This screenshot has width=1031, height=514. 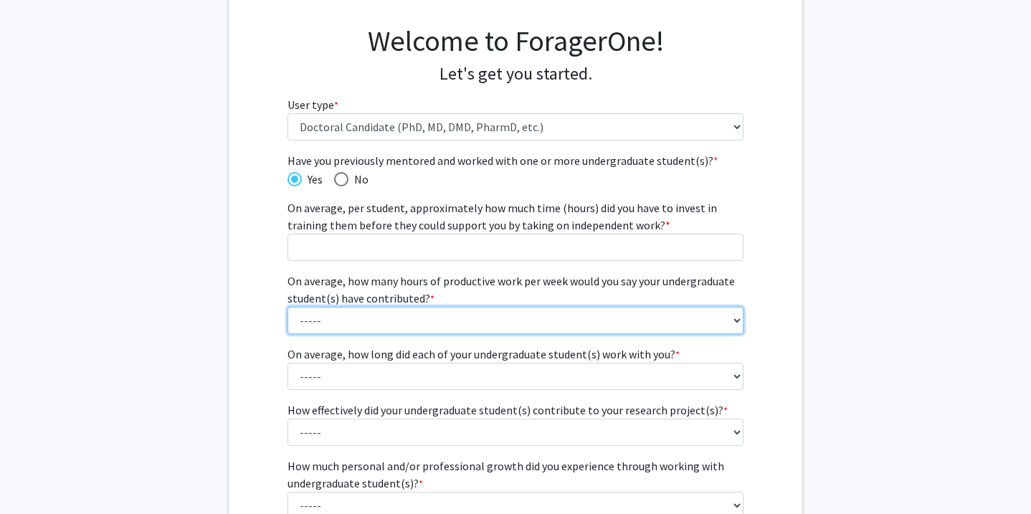 I want to click on span: Have you previously mentored and worked with one or more undergraduate student(s)?, so click(x=515, y=161).